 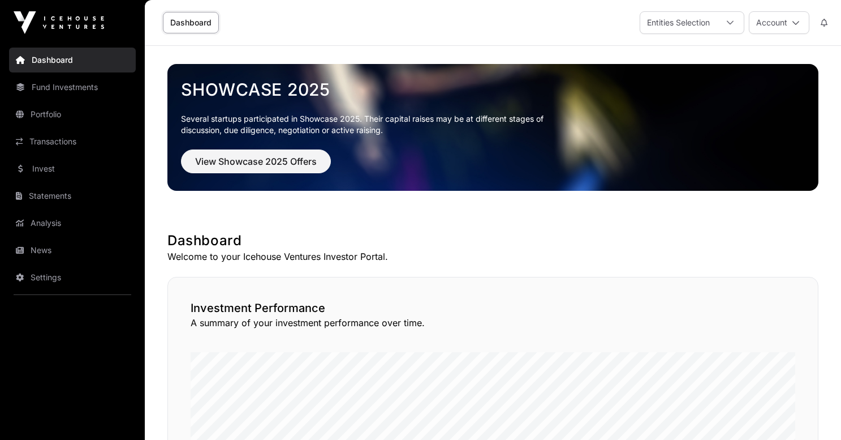 What do you see at coordinates (493, 256) in the screenshot?
I see `p: Welcome to your Icehouse Ventures Investor Portal.` at bounding box center [493, 256].